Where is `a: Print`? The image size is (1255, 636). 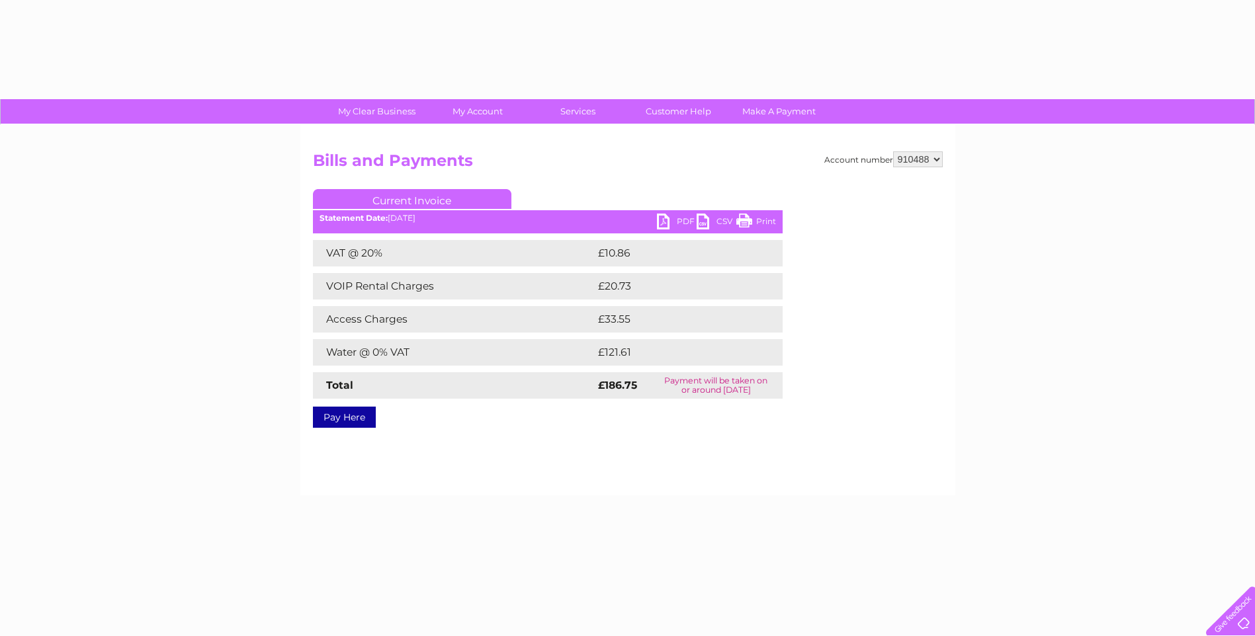 a: Print is located at coordinates (756, 223).